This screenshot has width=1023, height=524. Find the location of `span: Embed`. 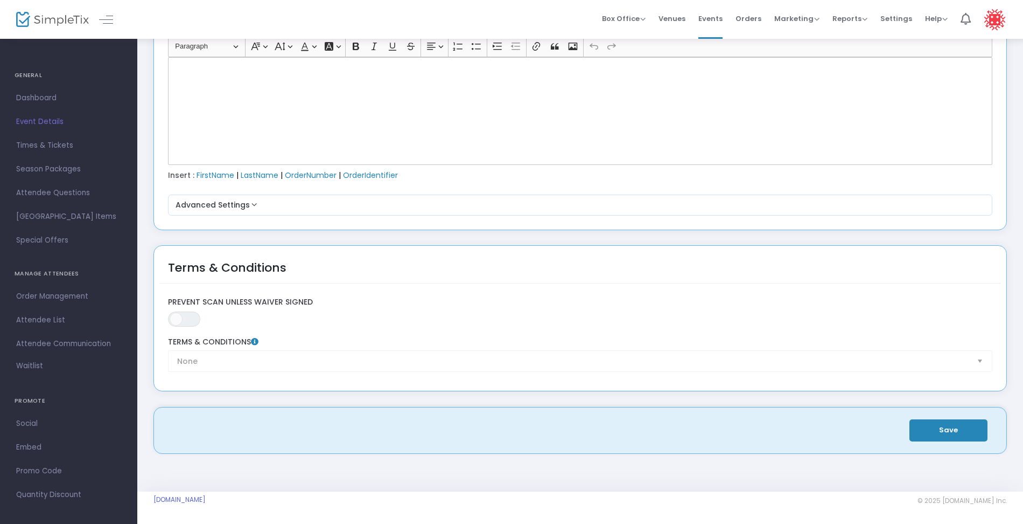

span: Embed is located at coordinates (68, 447).